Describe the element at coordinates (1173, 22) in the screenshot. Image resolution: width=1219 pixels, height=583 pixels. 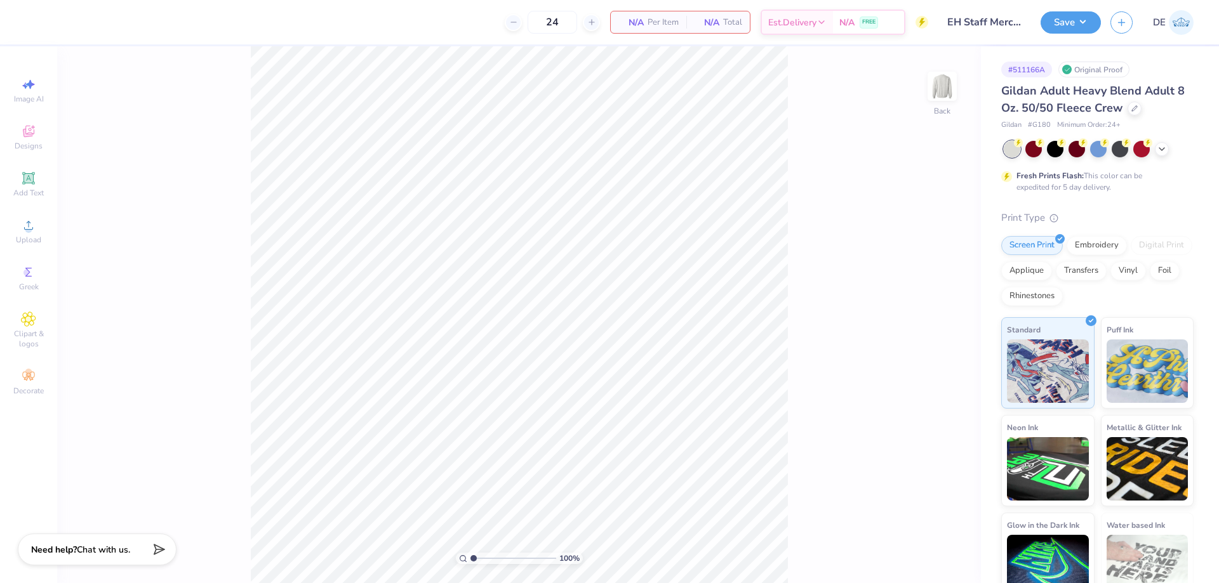
I see `a: DE` at that location.